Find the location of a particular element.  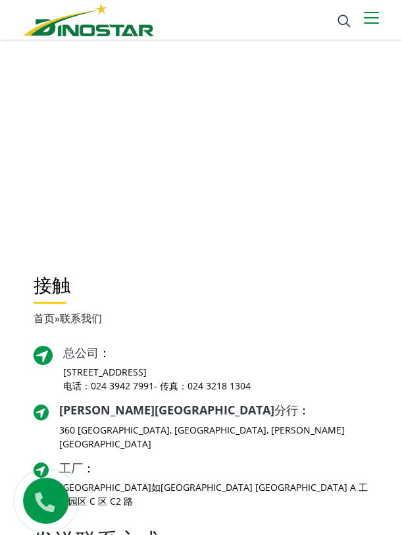

font: 024 3218 1304 is located at coordinates (219, 385).